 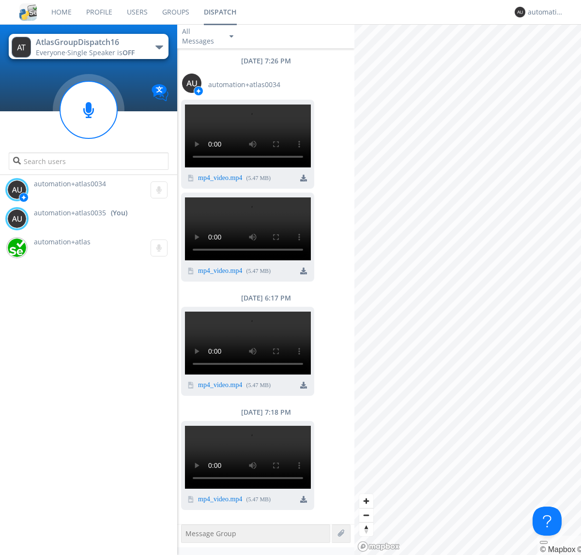 What do you see at coordinates (366, 501) in the screenshot?
I see `span: Zoom in` at bounding box center [366, 501].